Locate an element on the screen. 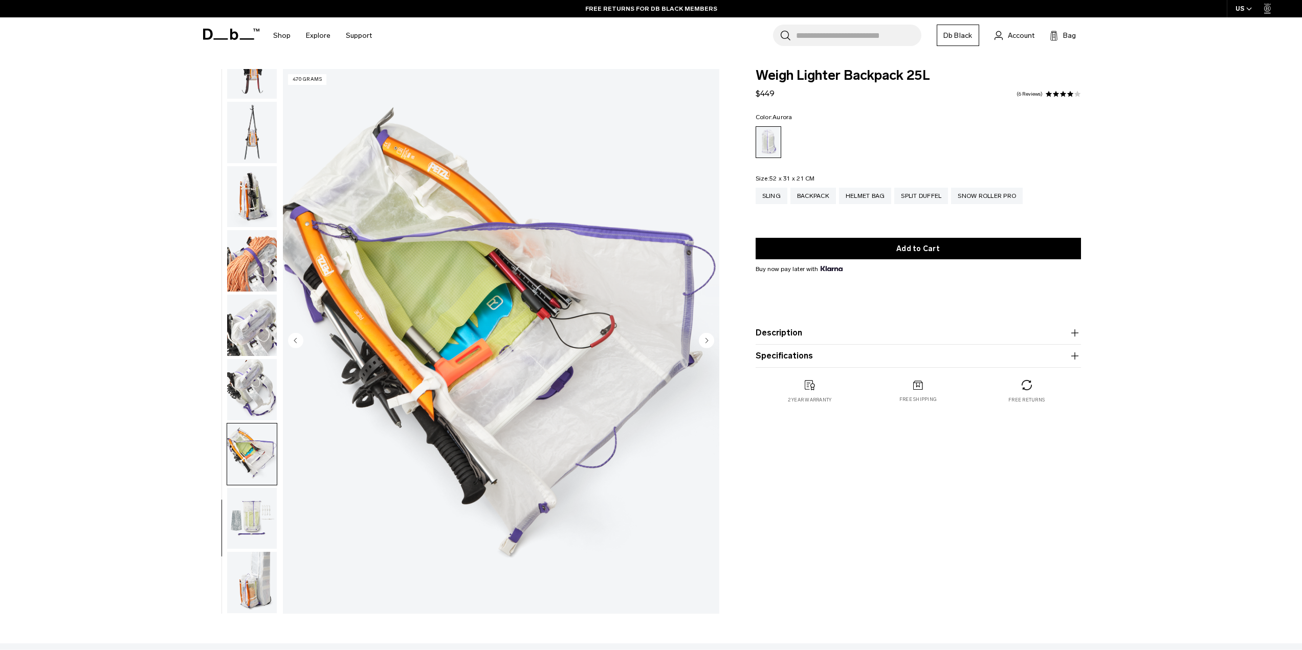 The width and height of the screenshot is (1302, 650). a: Split Duffel is located at coordinates (921, 196).